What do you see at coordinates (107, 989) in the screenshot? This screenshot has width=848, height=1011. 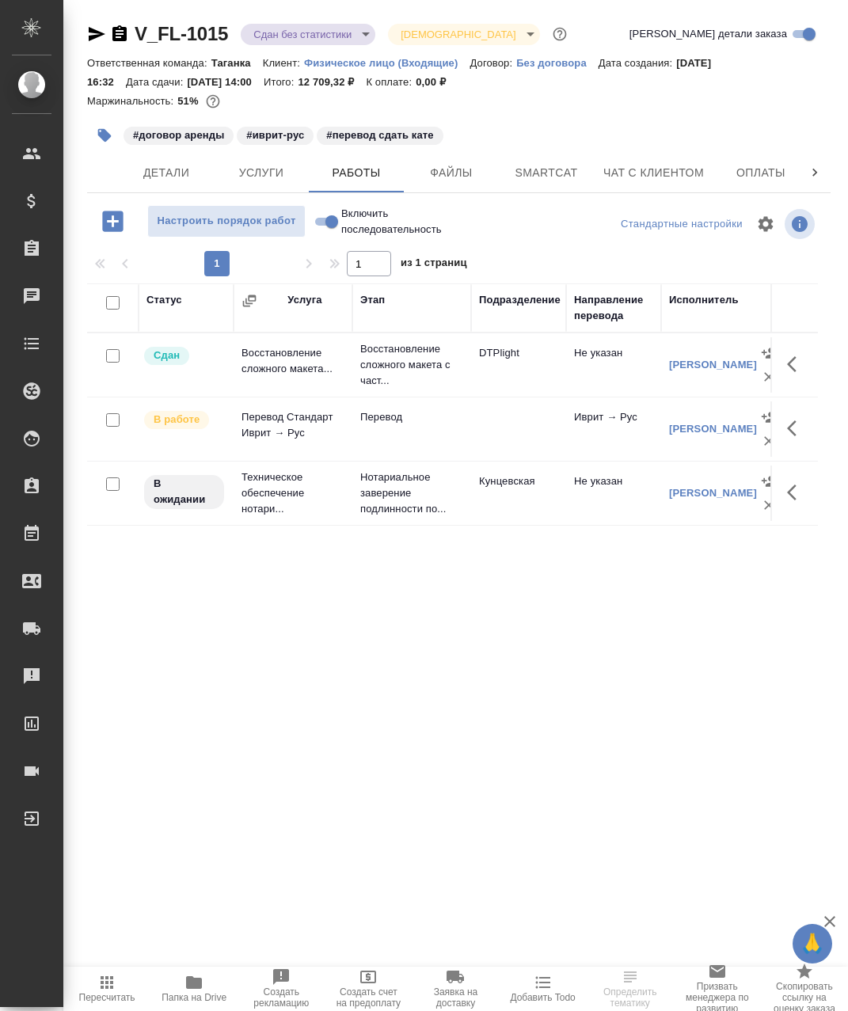 I see `button: Пересчитать` at bounding box center [107, 989].